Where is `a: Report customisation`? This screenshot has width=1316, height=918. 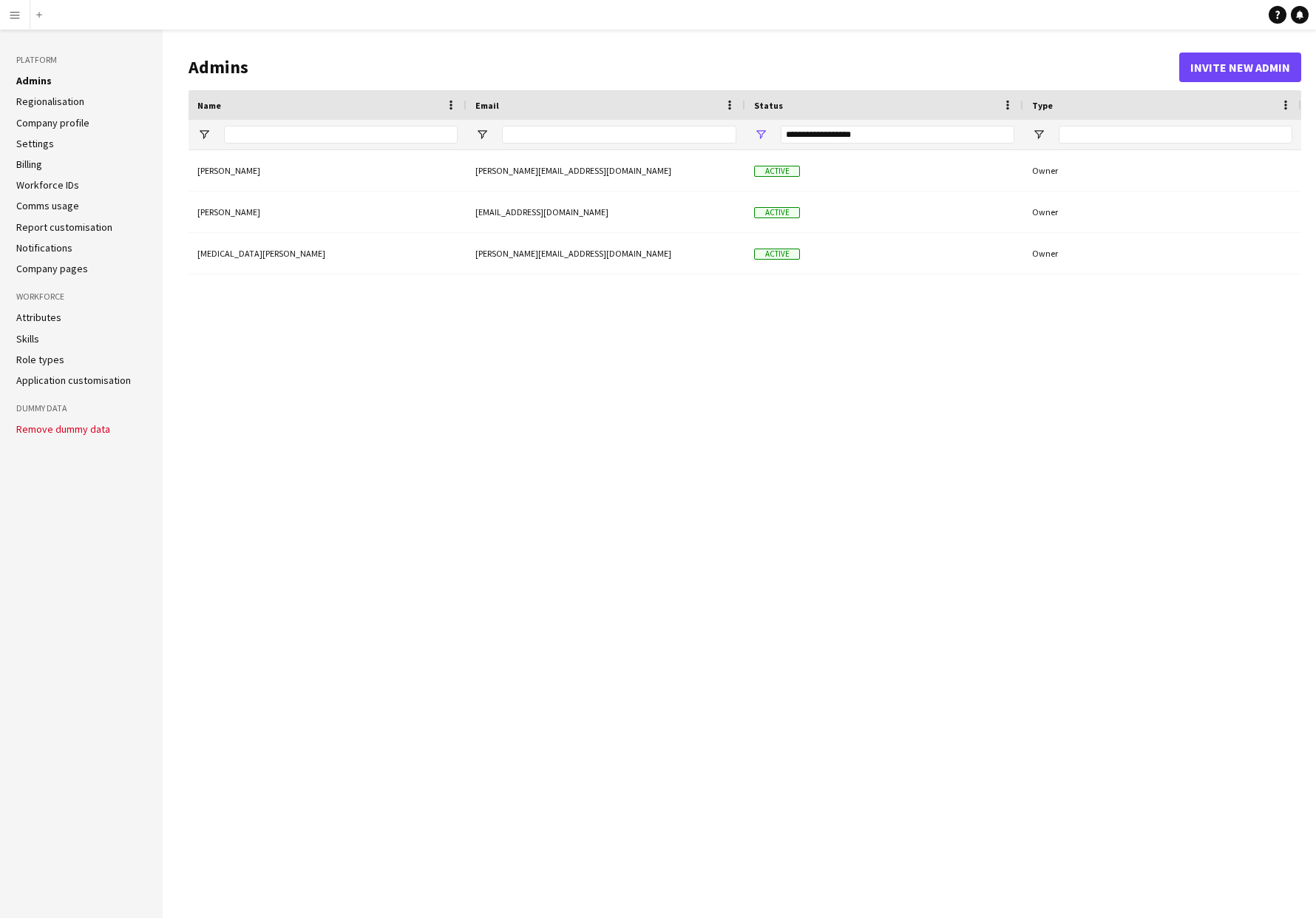 a: Report customisation is located at coordinates (64, 227).